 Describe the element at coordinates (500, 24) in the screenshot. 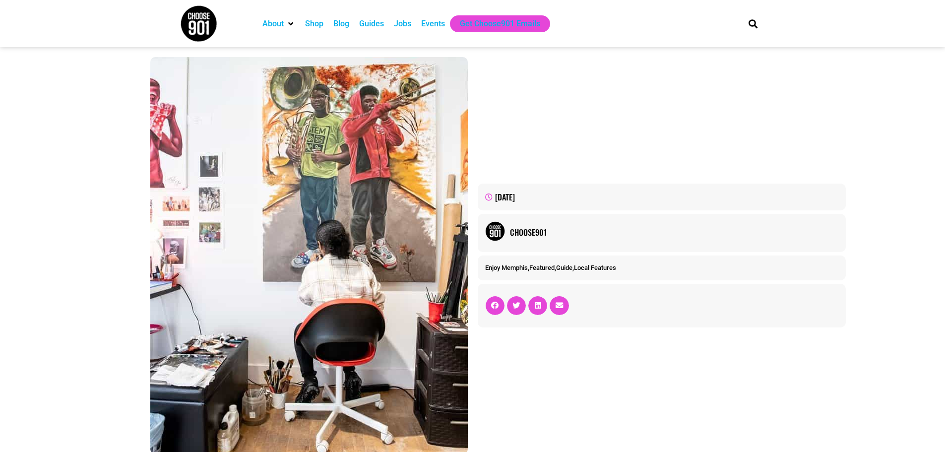

I see `div: Get Choose901 Emails` at that location.